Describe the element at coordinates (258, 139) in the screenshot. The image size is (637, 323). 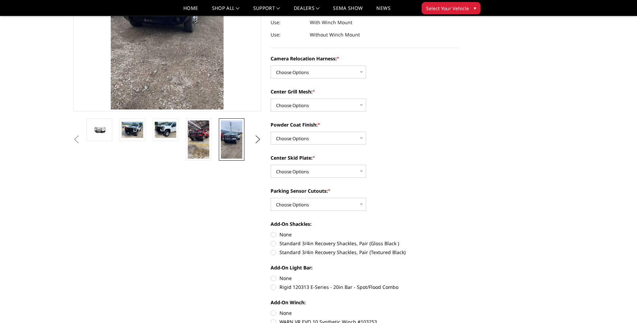
I see `button: Next` at that location.